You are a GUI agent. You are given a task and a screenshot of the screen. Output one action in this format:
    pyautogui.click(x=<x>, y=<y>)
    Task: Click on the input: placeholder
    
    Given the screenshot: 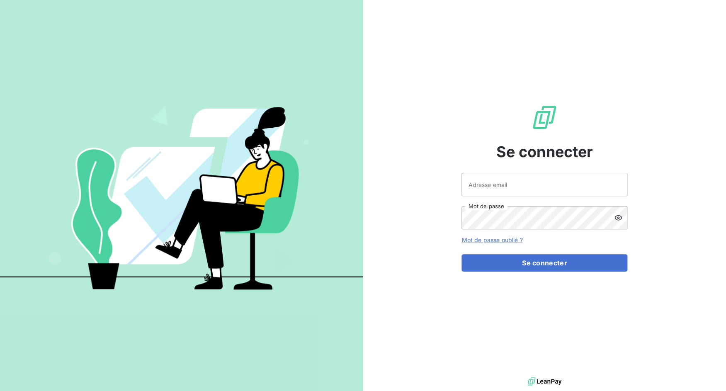 What is the action you would take?
    pyautogui.click(x=545, y=185)
    